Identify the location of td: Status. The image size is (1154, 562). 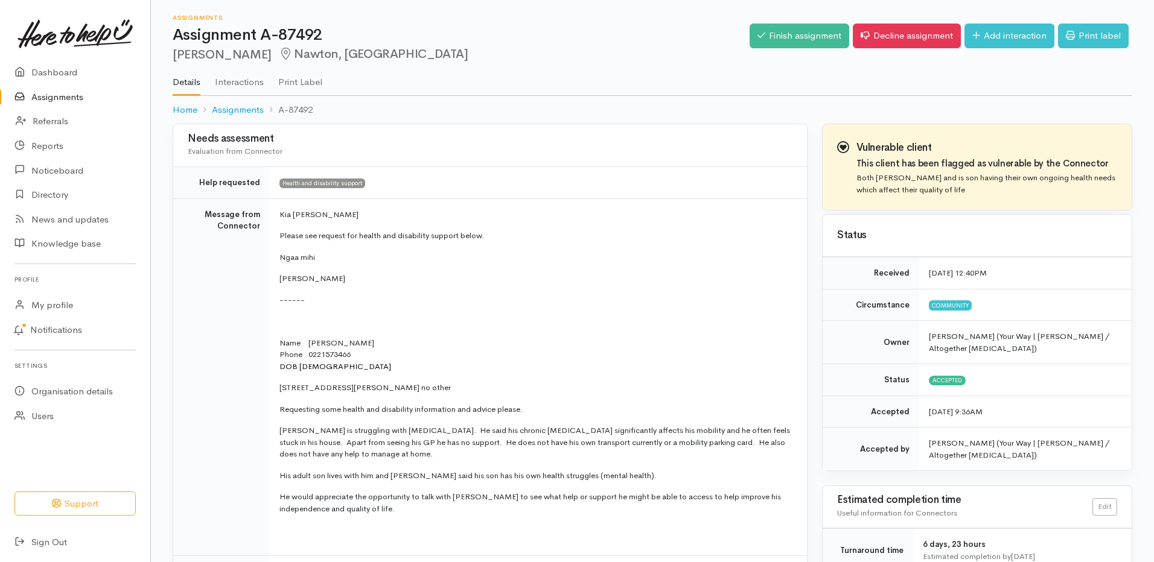
(871, 380).